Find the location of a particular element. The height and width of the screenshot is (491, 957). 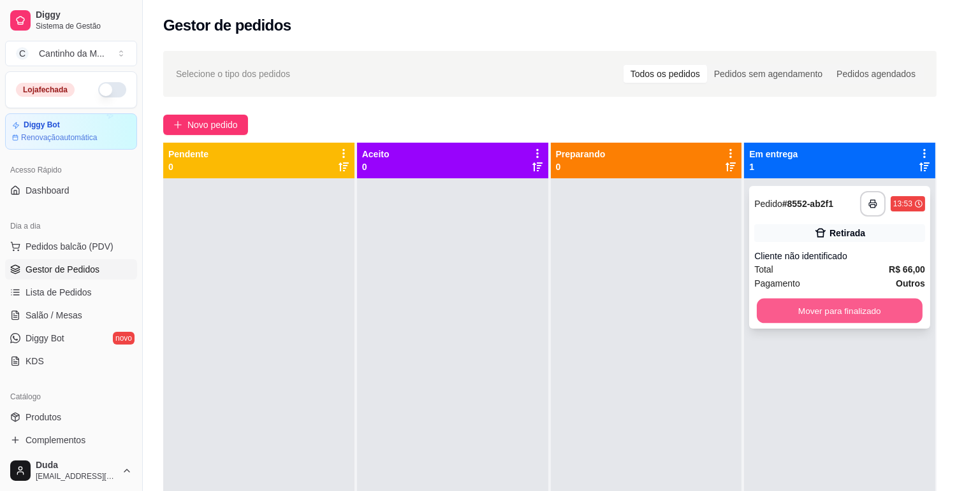

span: Duda is located at coordinates (76, 466).